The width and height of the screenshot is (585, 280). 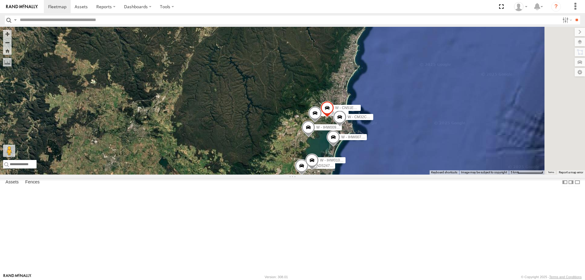 What do you see at coordinates (484, 172) in the screenshot?
I see `span: Image may be subject to copyright` at bounding box center [484, 172].